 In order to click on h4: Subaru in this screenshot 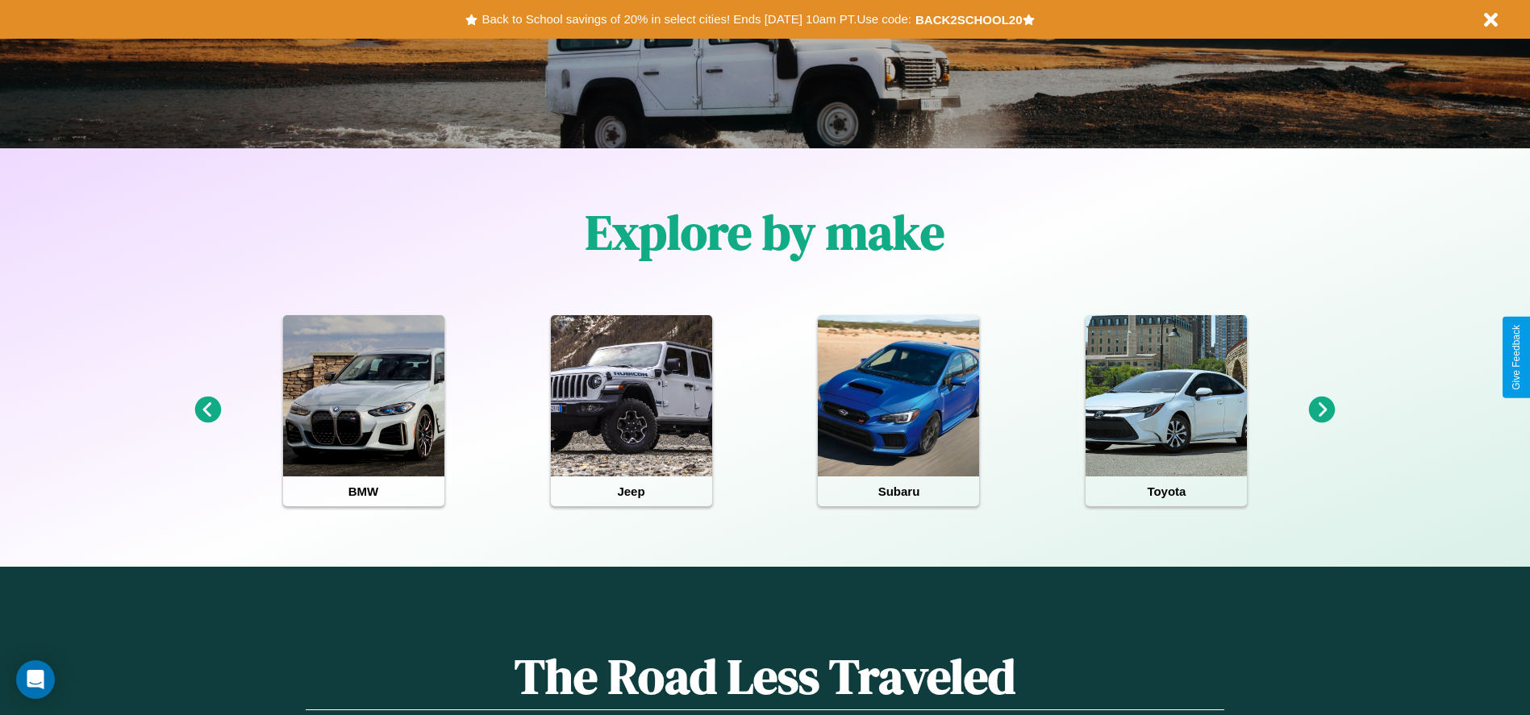, I will do `click(898, 491)`.